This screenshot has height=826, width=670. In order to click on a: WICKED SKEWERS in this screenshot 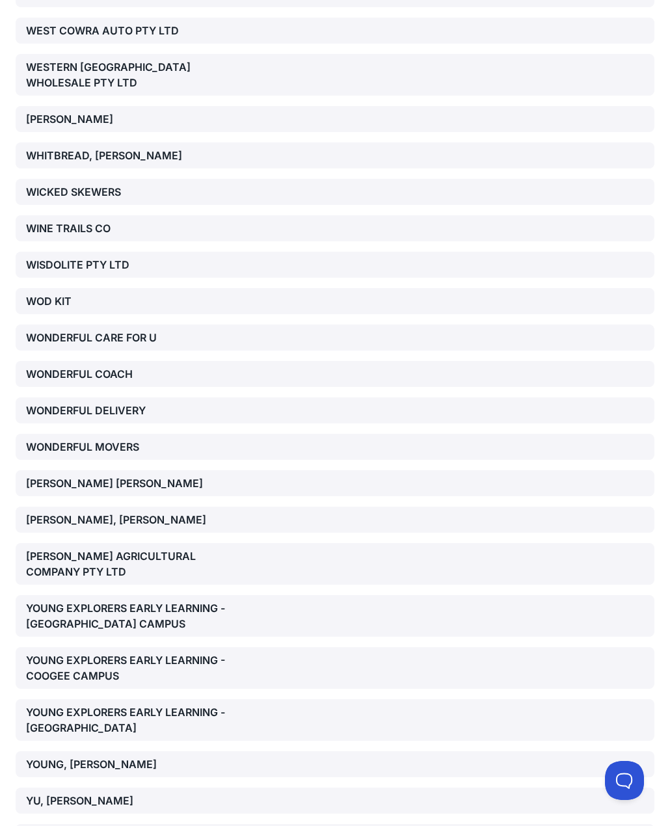, I will do `click(335, 192)`.